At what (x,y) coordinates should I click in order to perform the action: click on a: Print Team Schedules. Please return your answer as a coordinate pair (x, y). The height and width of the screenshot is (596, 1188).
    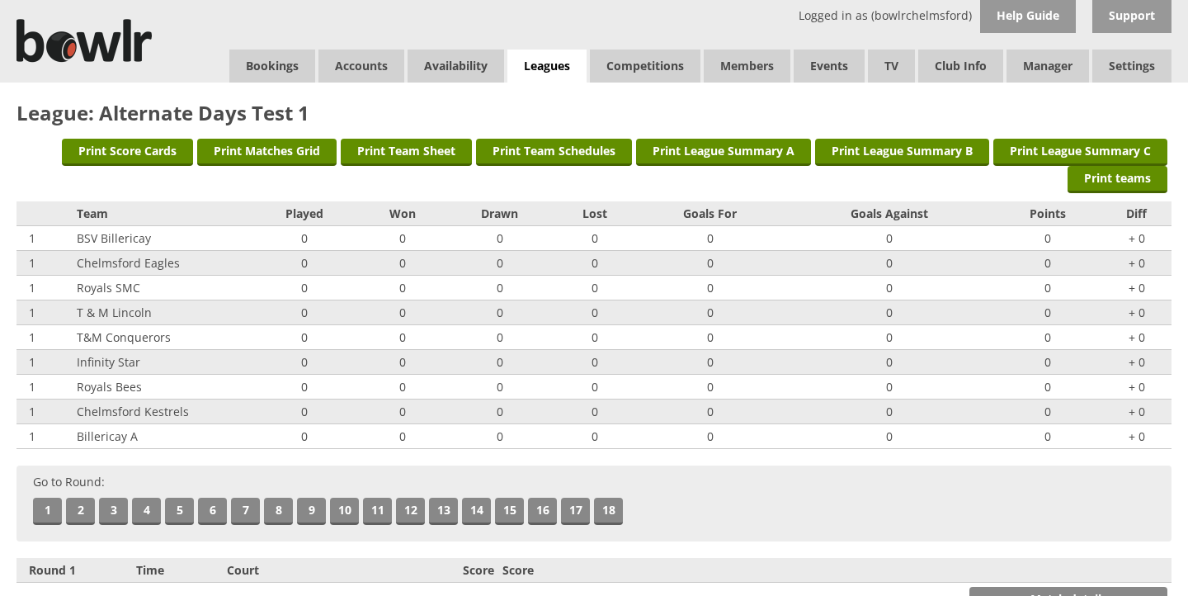
    Looking at the image, I should click on (554, 152).